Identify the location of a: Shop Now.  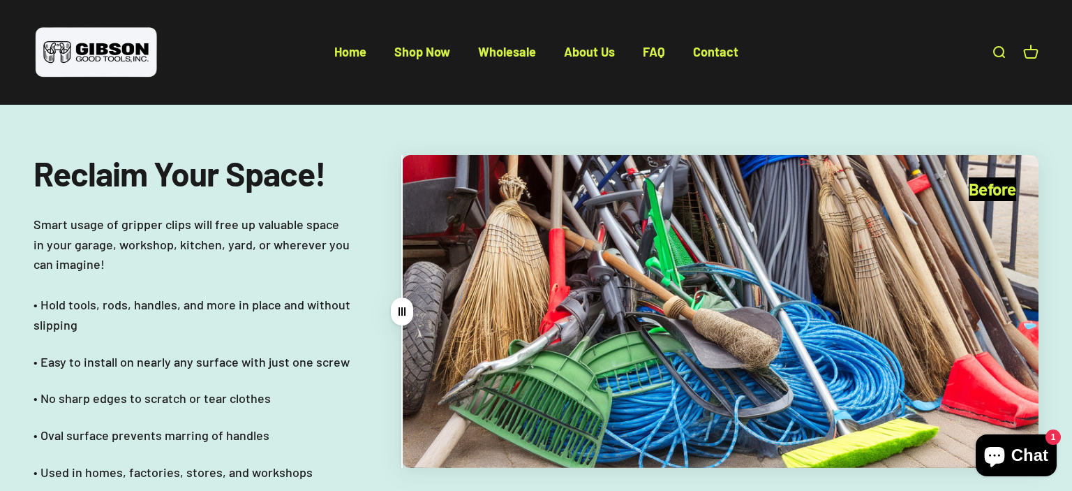
(422, 52).